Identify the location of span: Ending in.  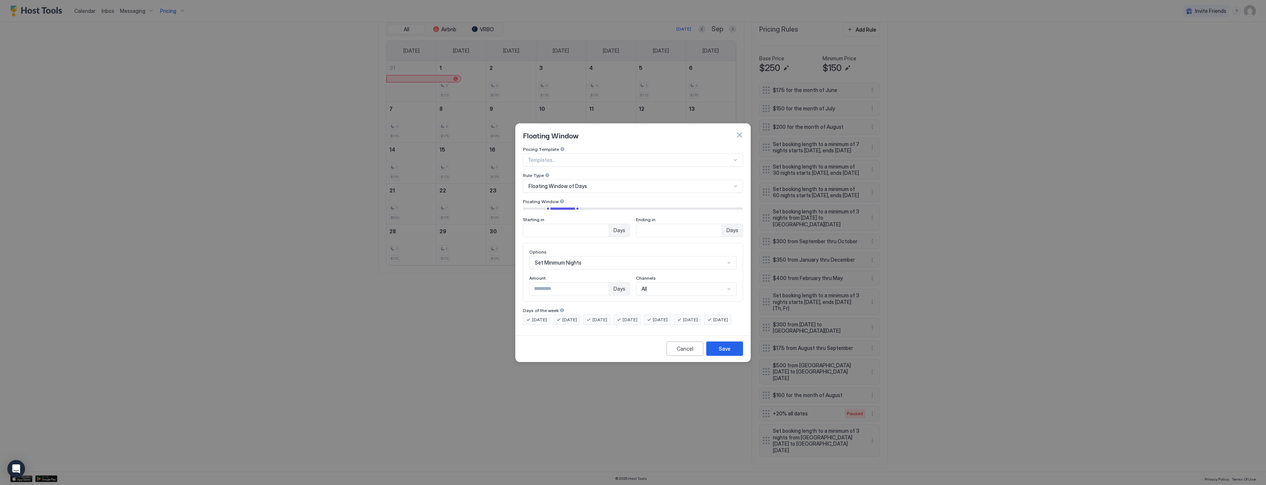
(645, 219).